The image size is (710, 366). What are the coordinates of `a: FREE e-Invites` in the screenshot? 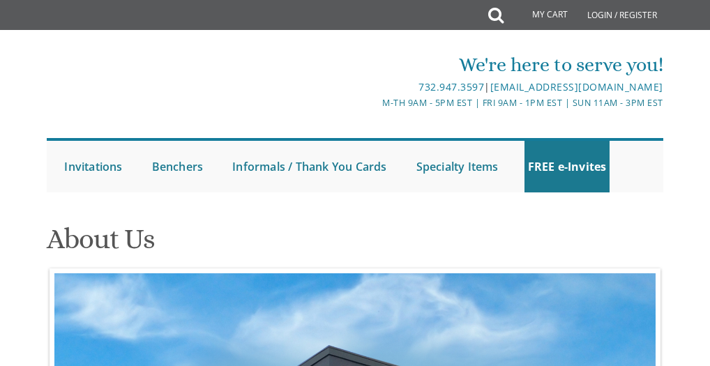 It's located at (567, 167).